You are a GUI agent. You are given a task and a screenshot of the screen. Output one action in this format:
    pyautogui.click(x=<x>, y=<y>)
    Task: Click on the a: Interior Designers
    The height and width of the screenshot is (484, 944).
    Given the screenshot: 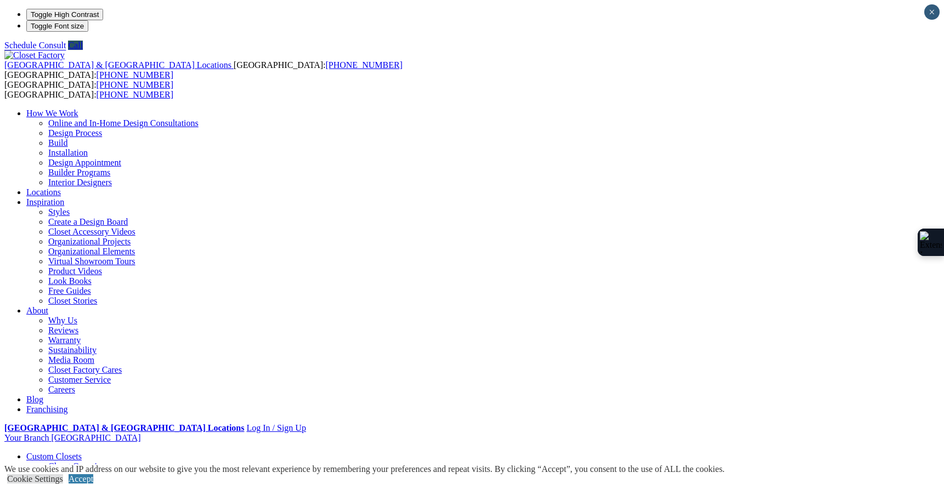 What is the action you would take?
    pyautogui.click(x=80, y=182)
    